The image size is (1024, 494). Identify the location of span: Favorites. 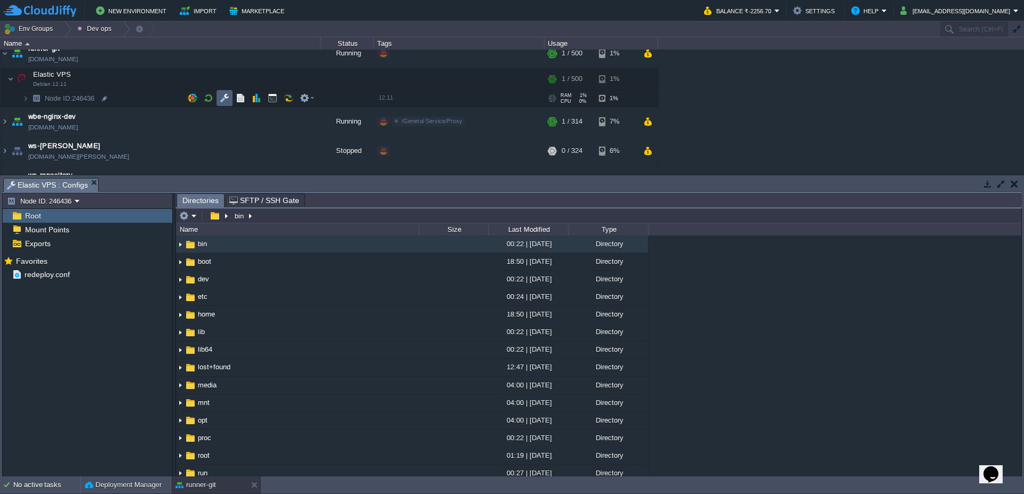
(31, 261).